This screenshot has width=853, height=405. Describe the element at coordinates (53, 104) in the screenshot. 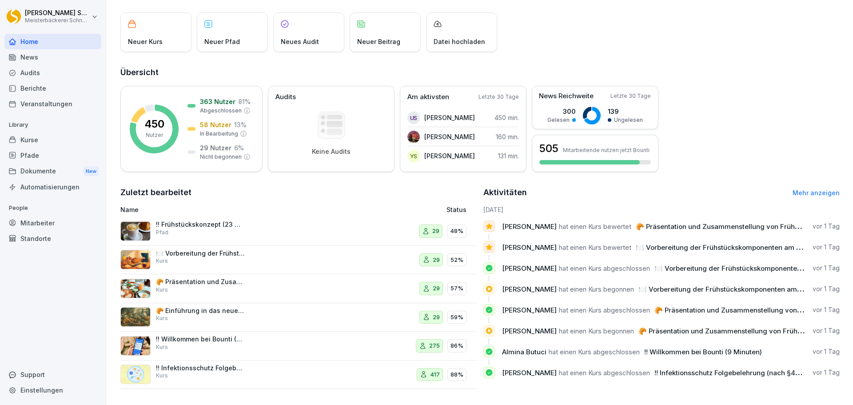

I see `a: Veranstaltungen` at that location.